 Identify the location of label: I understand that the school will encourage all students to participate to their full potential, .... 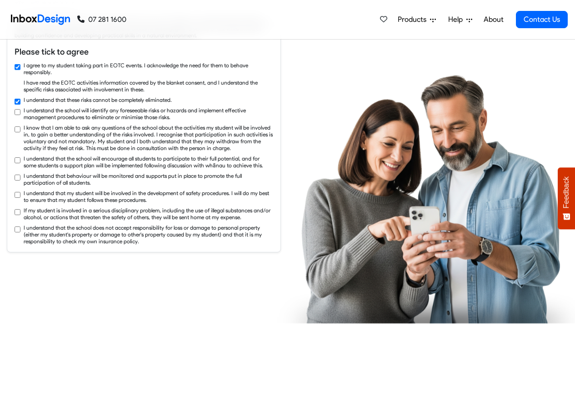
(148, 162).